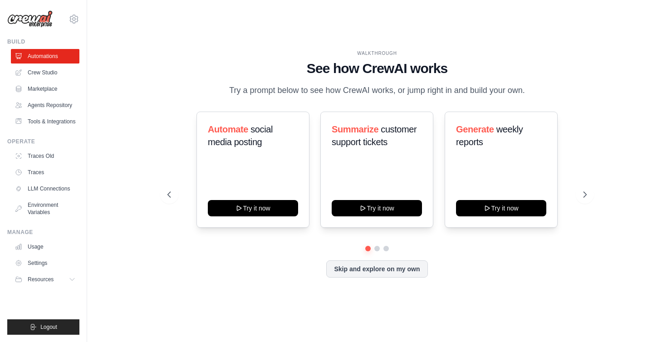 The width and height of the screenshot is (667, 342). What do you see at coordinates (45, 122) in the screenshot?
I see `a: Tools & Integrations` at bounding box center [45, 122].